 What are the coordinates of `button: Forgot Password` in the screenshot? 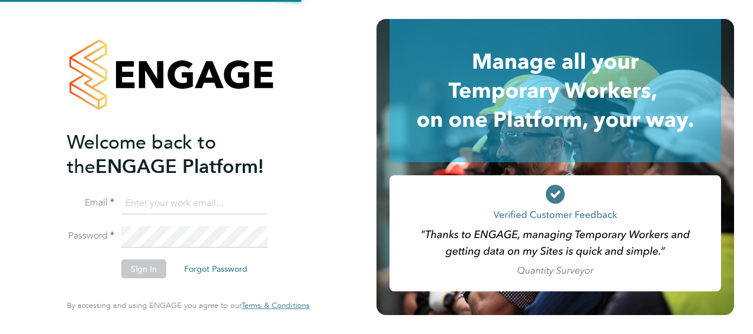 It's located at (216, 269).